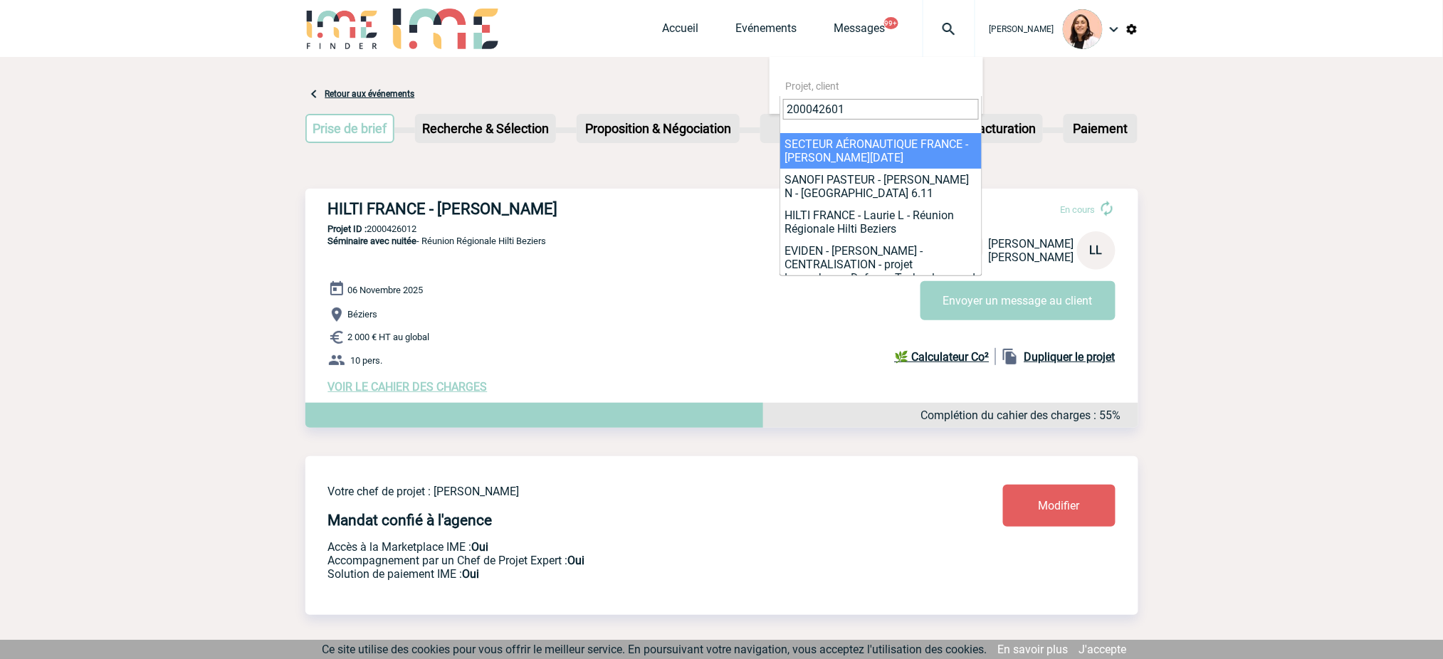  I want to click on p: Proposition & Négociation, so click(658, 128).